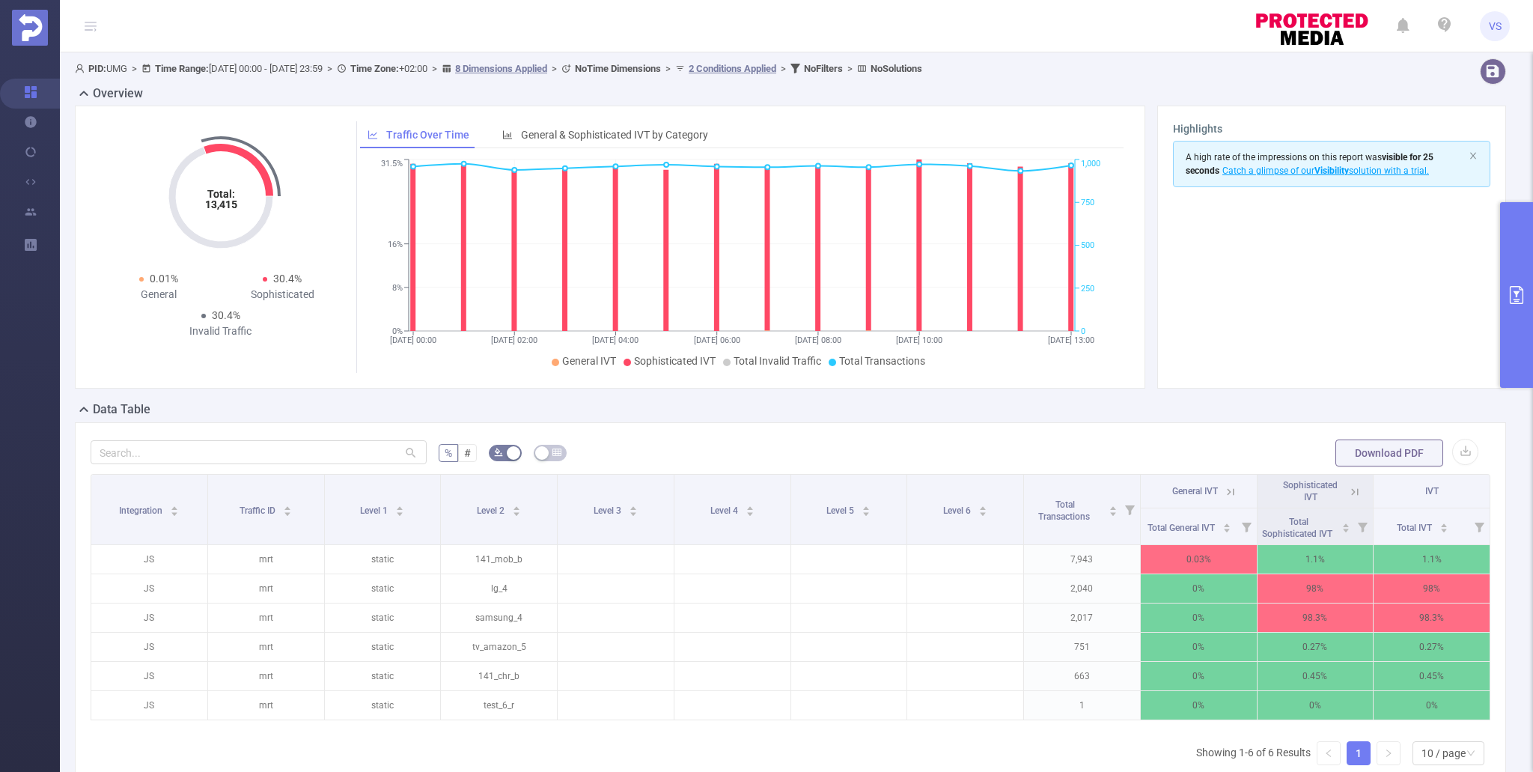  Describe the element at coordinates (1431, 618) in the screenshot. I see `p: 98.3%` at that location.